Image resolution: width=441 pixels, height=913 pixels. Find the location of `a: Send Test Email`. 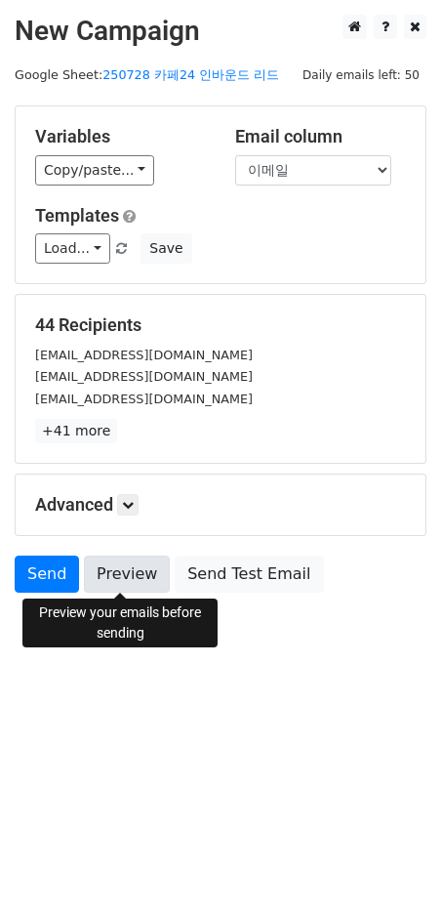

a: Send Test Email is located at coordinates (249, 574).